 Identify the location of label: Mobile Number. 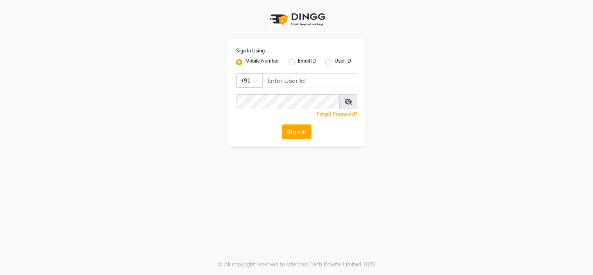
(262, 62).